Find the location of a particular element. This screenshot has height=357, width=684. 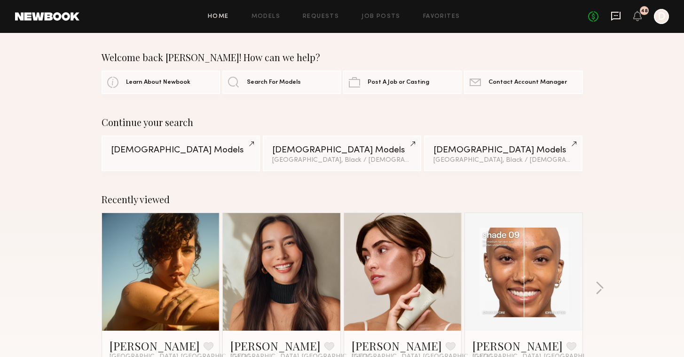

a: Job Posts is located at coordinates (381, 16).